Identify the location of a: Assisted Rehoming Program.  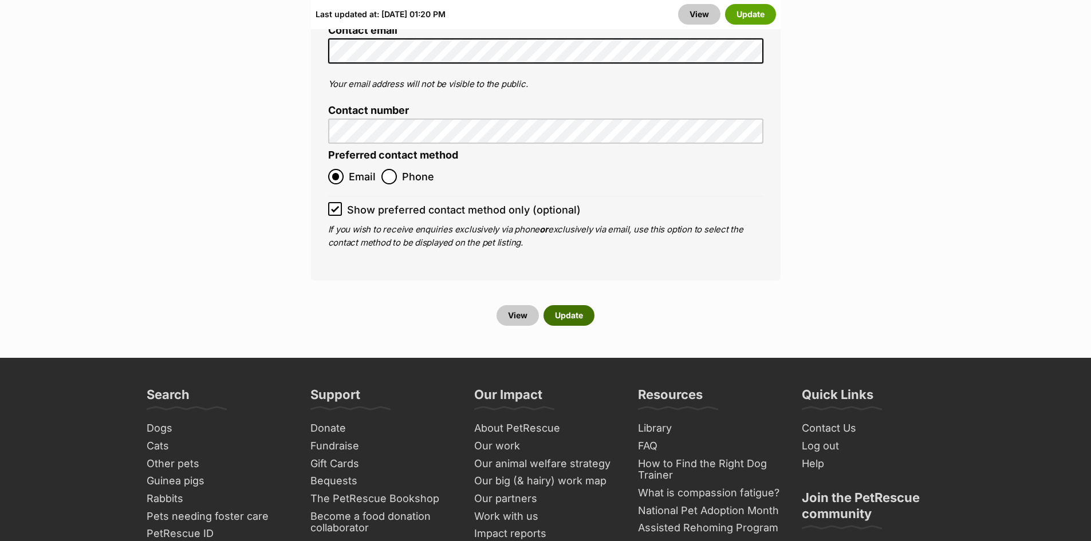
(710, 528).